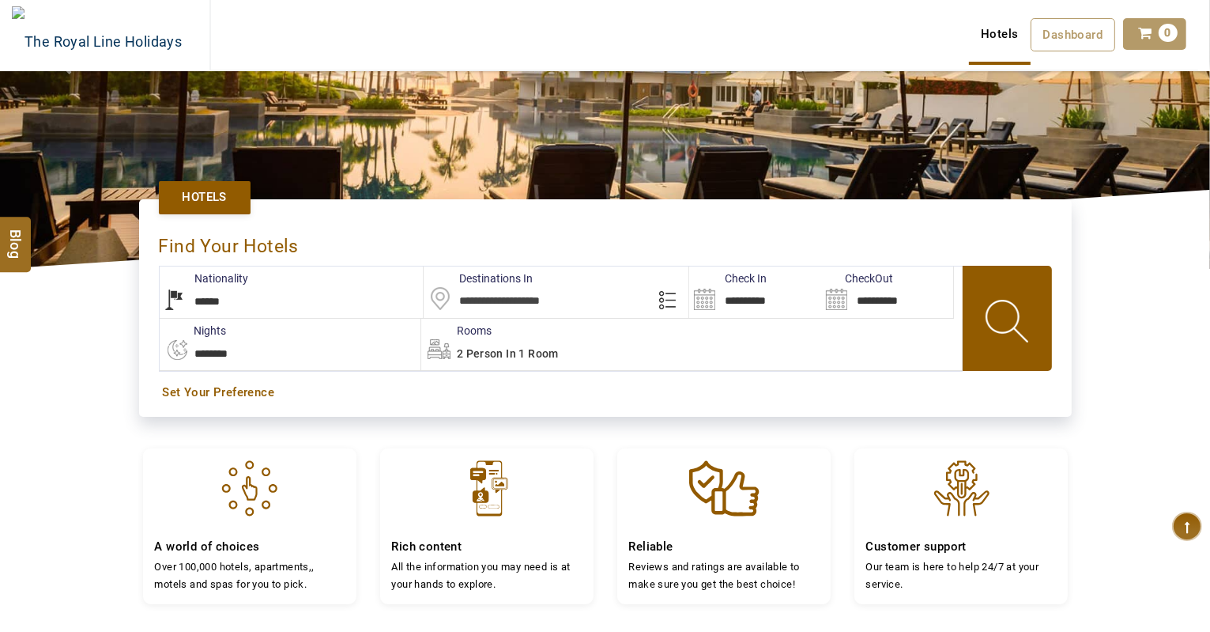  Describe the element at coordinates (1074, 35) in the screenshot. I see `span: Dashboard` at that location.